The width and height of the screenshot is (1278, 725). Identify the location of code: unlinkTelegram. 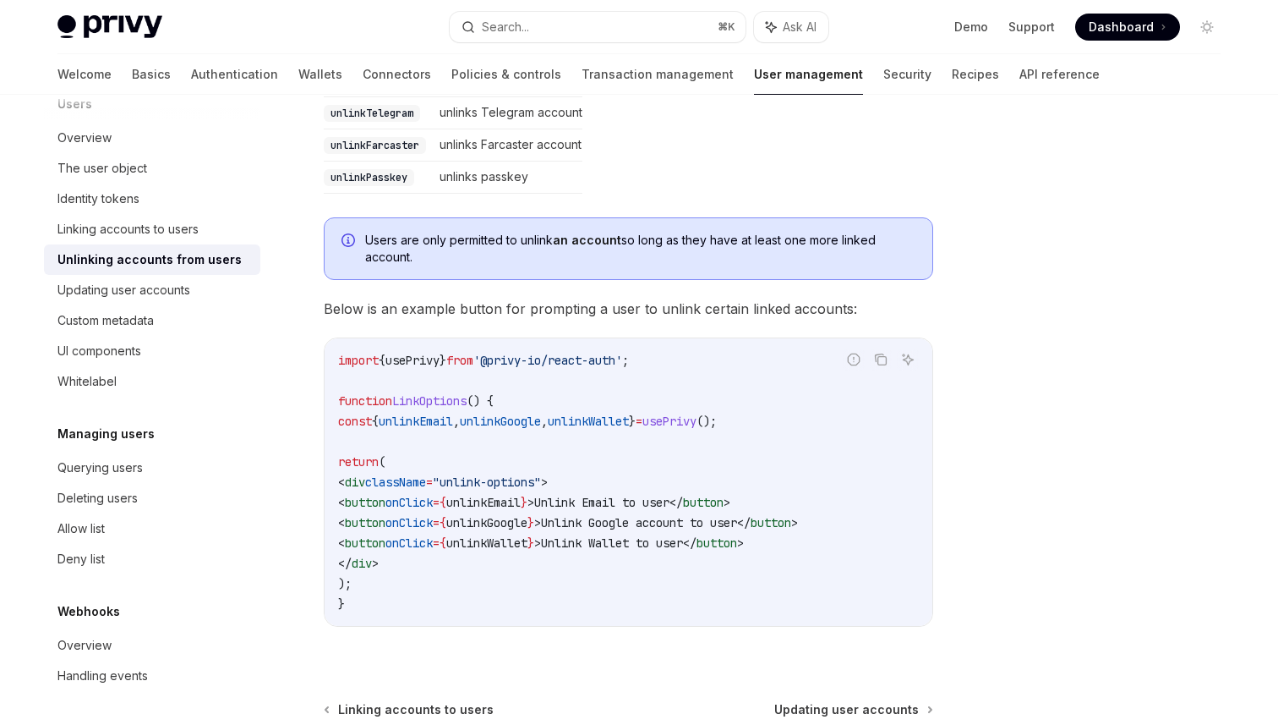
(372, 113).